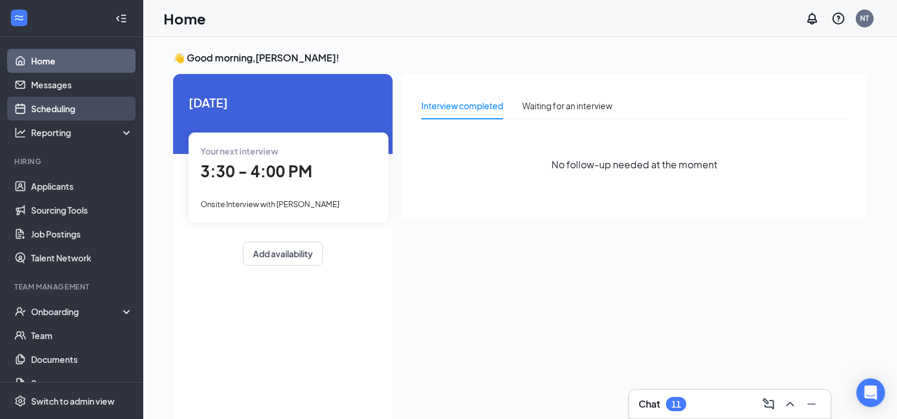 This screenshot has height=419, width=897. I want to click on a: Messages, so click(82, 85).